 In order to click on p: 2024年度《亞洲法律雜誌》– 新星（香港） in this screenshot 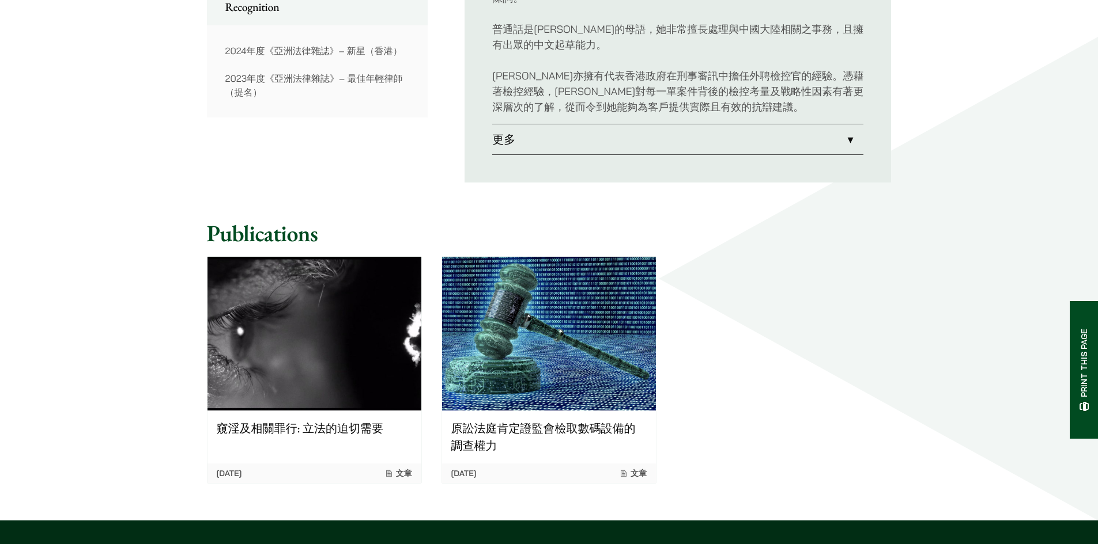, I will do `click(317, 51)`.